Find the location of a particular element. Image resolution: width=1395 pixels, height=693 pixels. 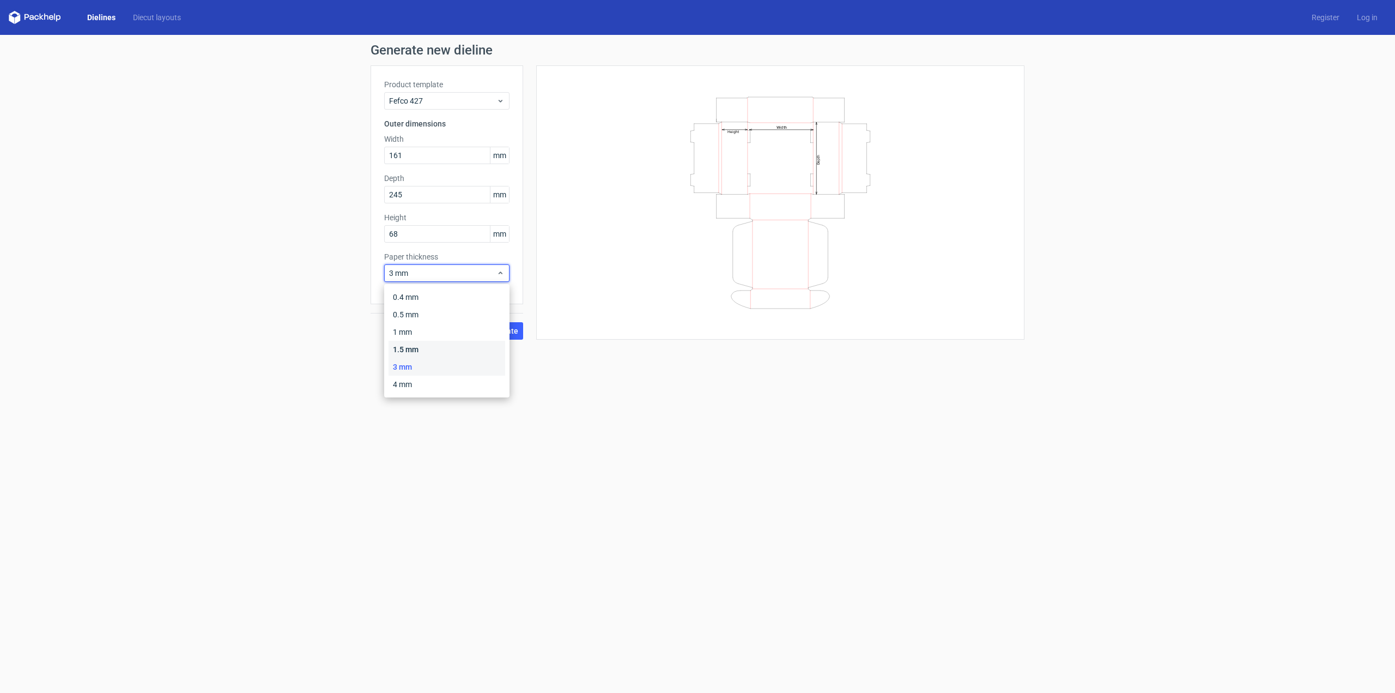

div: 1 mm is located at coordinates (447, 332).